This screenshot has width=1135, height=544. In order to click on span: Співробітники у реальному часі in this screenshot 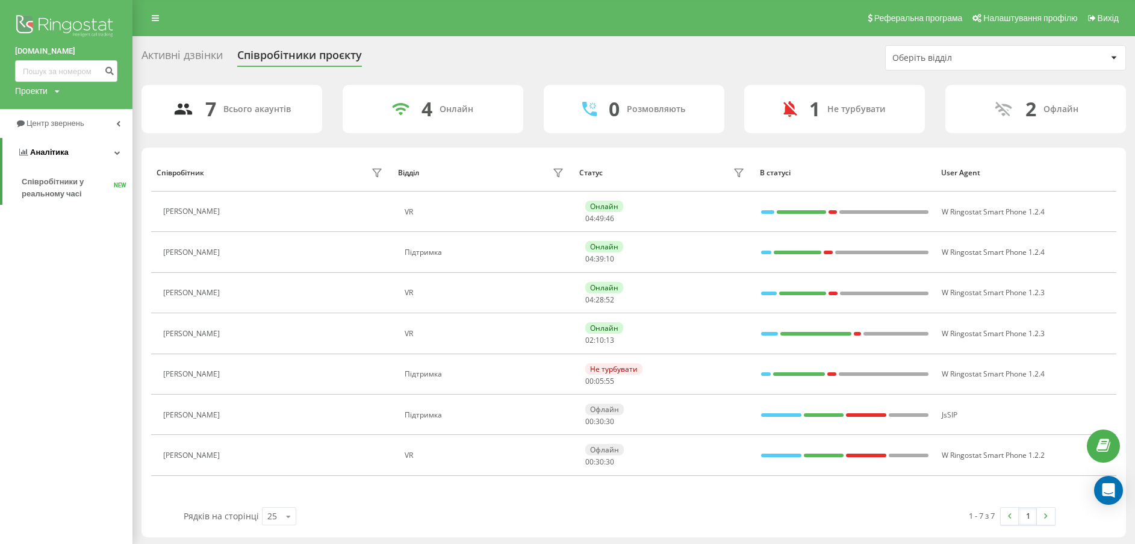, I will do `click(67, 188)`.